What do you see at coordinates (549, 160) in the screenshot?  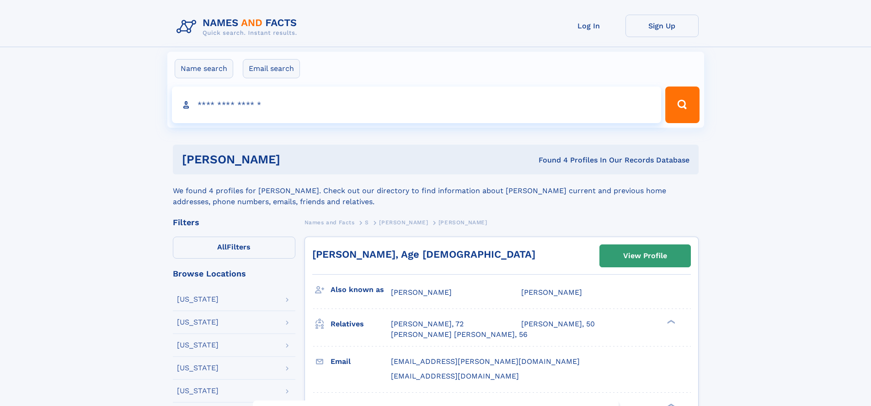 I see `div: Found 4 Profiles In Our Records Database` at bounding box center [549, 160].